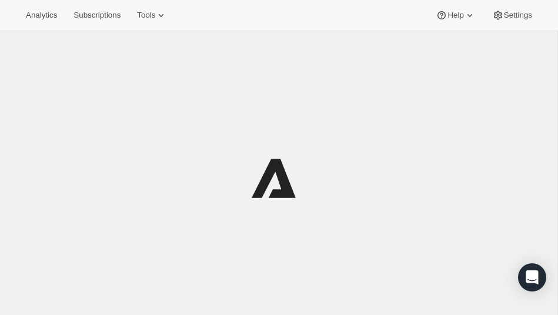  Describe the element at coordinates (512, 15) in the screenshot. I see `button: Settings` at that location.